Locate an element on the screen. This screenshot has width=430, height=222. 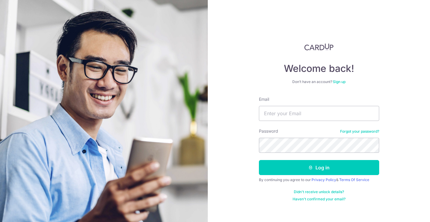
a: Terms Of Service is located at coordinates (355, 180).